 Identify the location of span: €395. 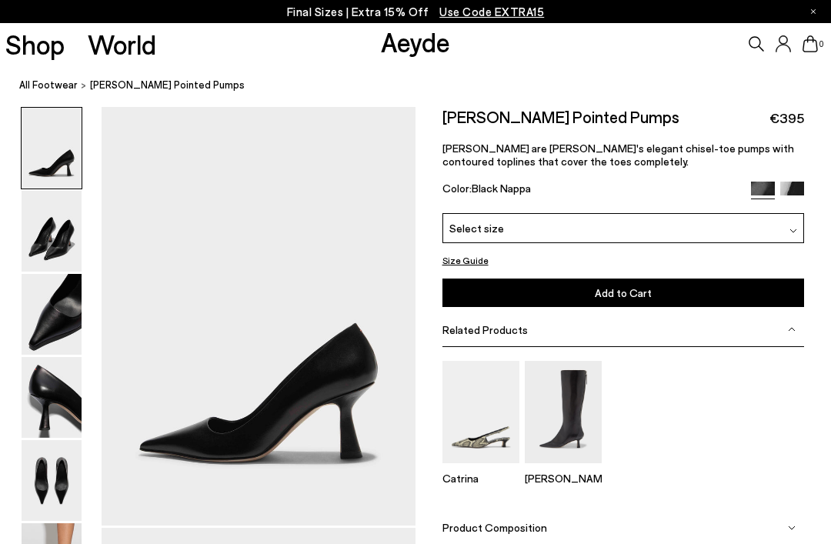
(786, 118).